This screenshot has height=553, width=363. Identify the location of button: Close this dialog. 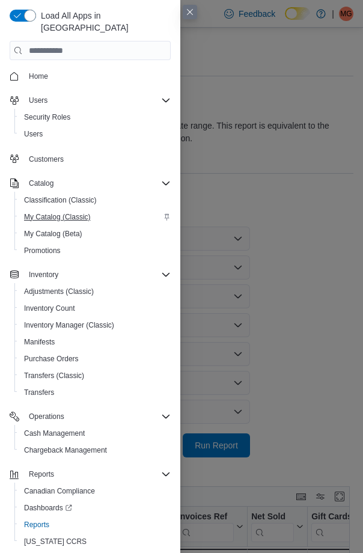
(190, 12).